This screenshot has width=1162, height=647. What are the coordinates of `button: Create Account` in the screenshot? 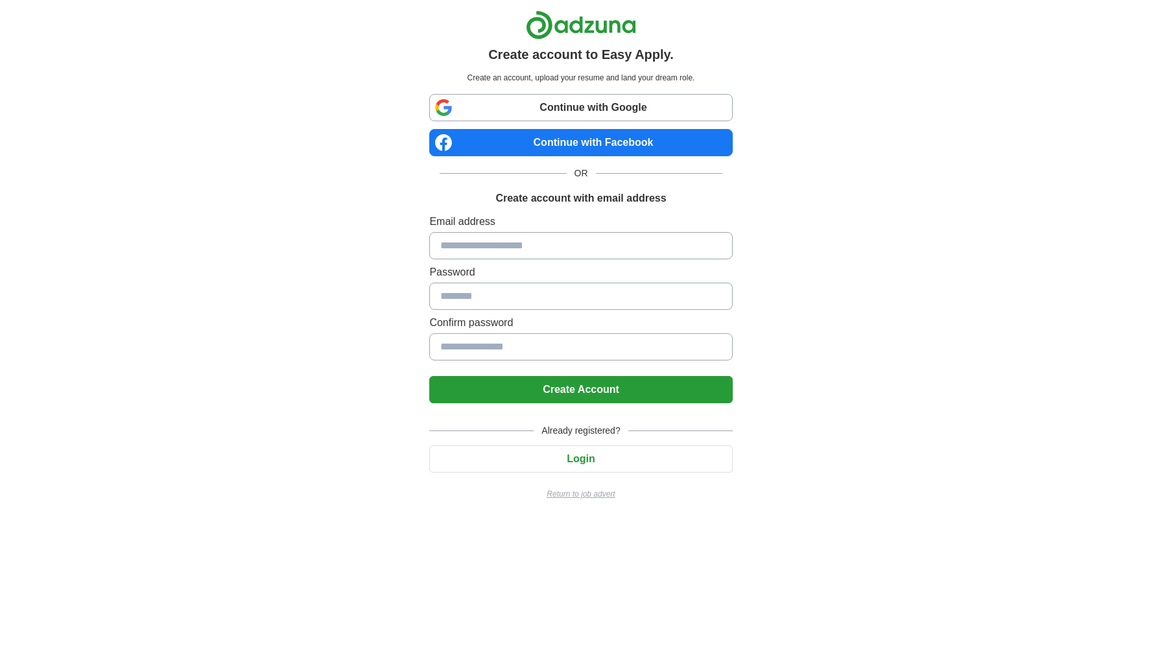 It's located at (581, 390).